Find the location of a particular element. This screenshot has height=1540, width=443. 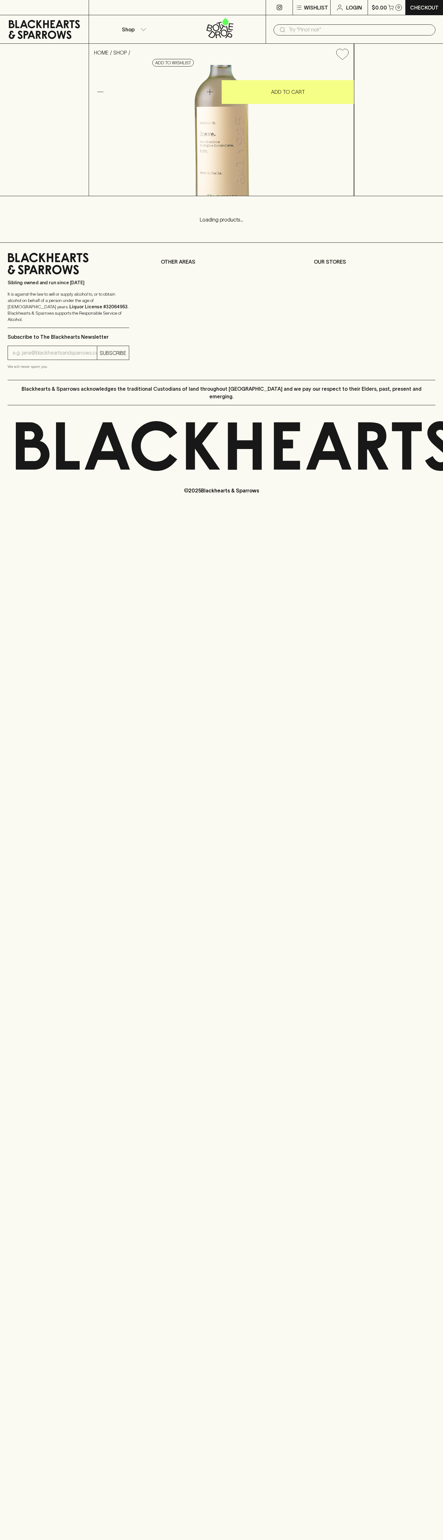

p: SUBSCRIBE is located at coordinates (113, 353).